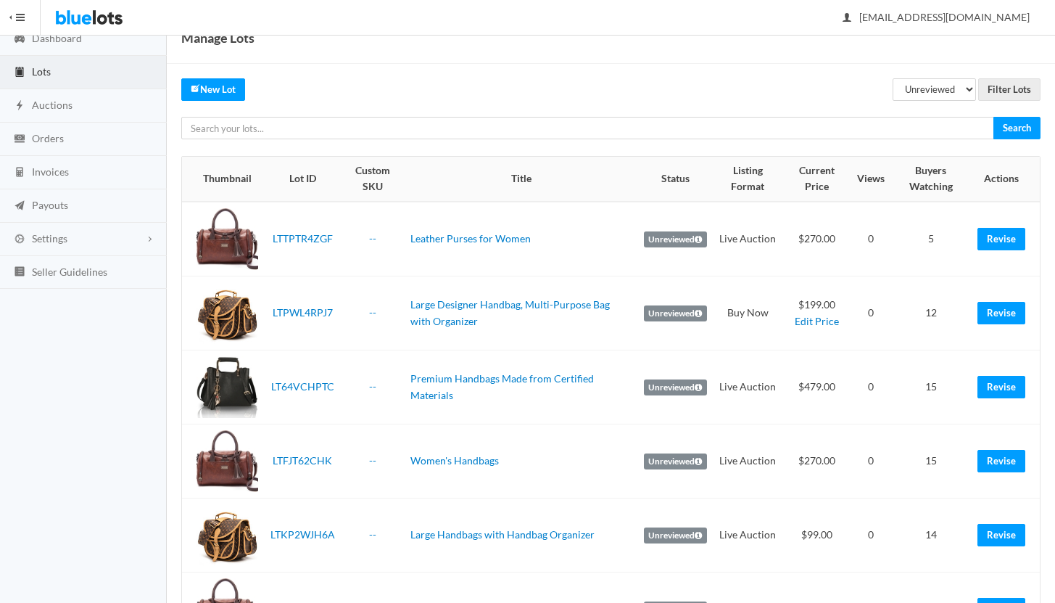  I want to click on ion-icon: clipboard, so click(20, 73).